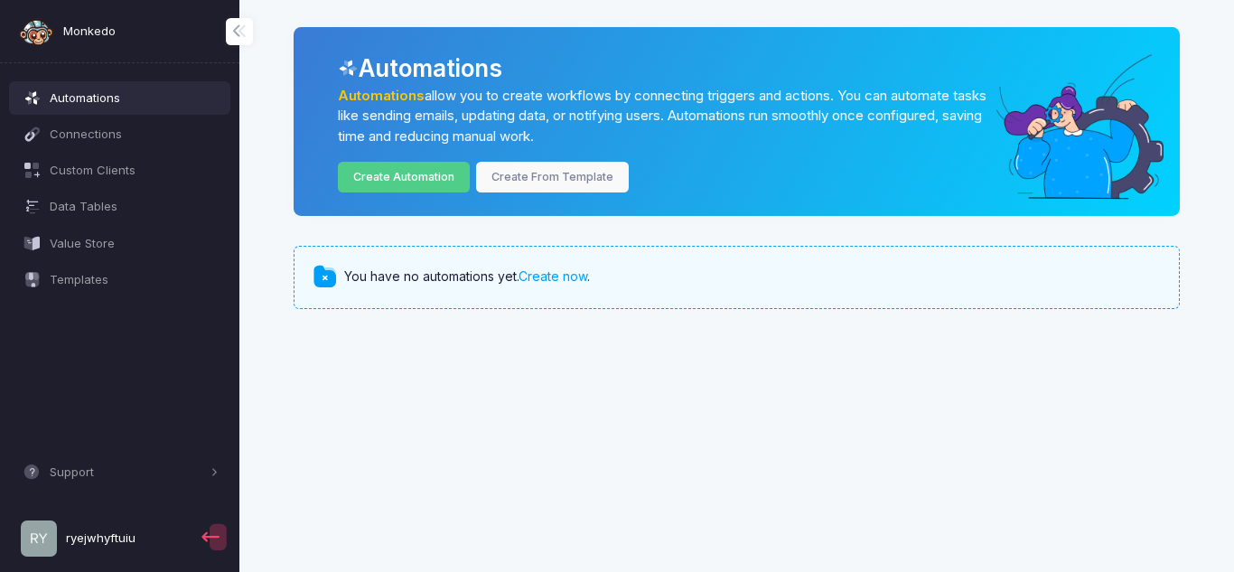 The image size is (1234, 572). I want to click on span: Support, so click(127, 473).